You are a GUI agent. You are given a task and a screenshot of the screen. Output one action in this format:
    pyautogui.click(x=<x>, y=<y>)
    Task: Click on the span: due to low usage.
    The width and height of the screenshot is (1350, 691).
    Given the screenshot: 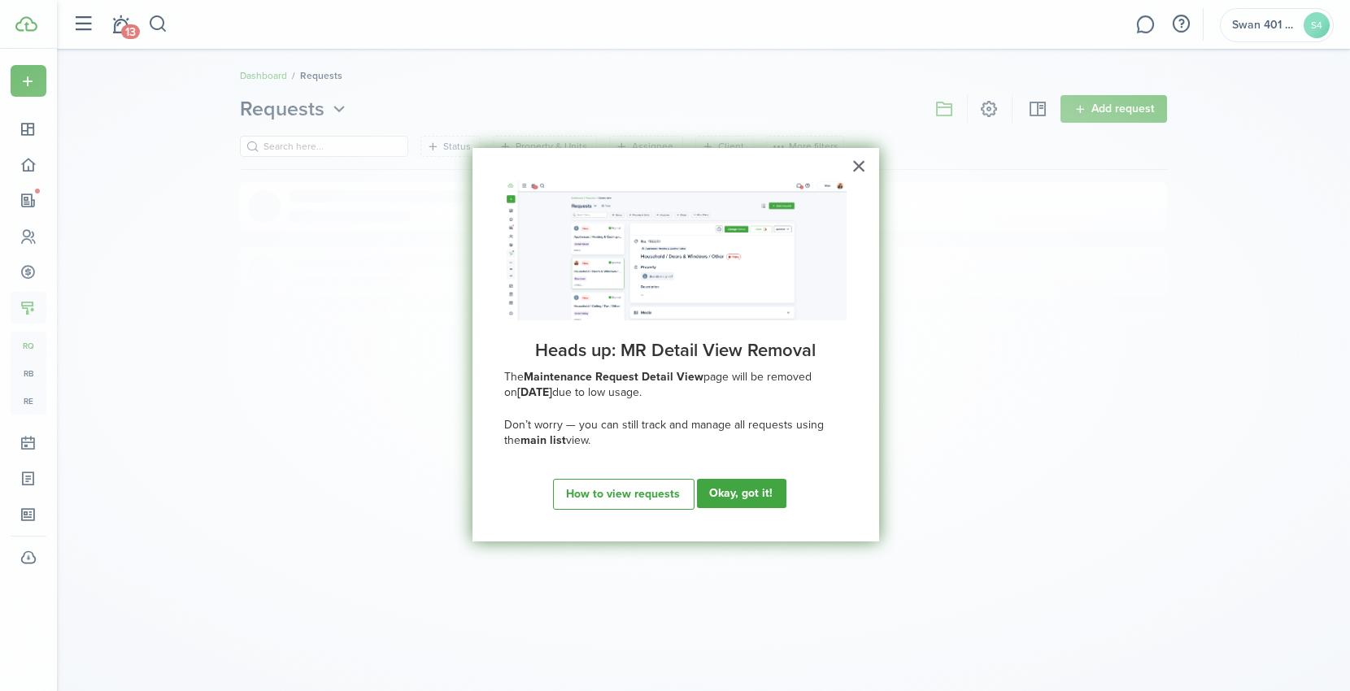 What is the action you would take?
    pyautogui.click(x=598, y=392)
    